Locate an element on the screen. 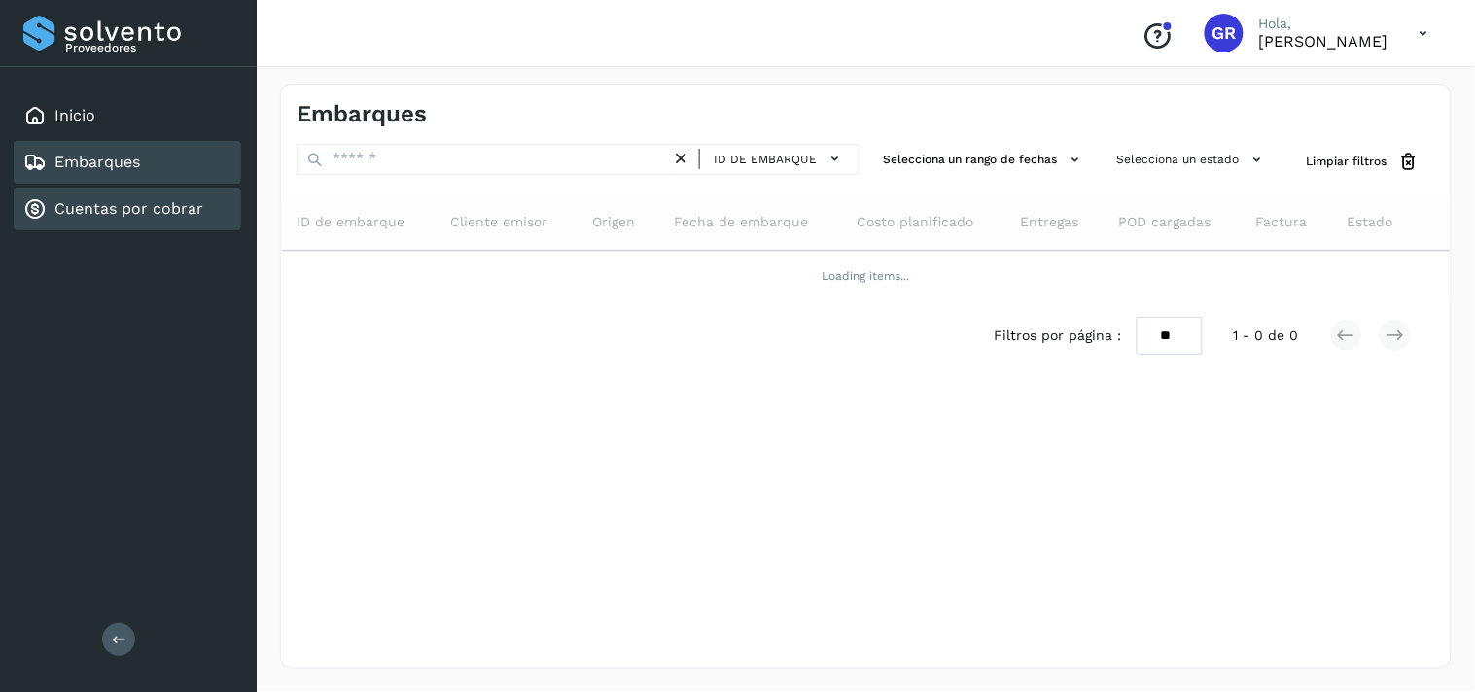 The height and width of the screenshot is (692, 1475). p: Hola, is located at coordinates (1324, 23).